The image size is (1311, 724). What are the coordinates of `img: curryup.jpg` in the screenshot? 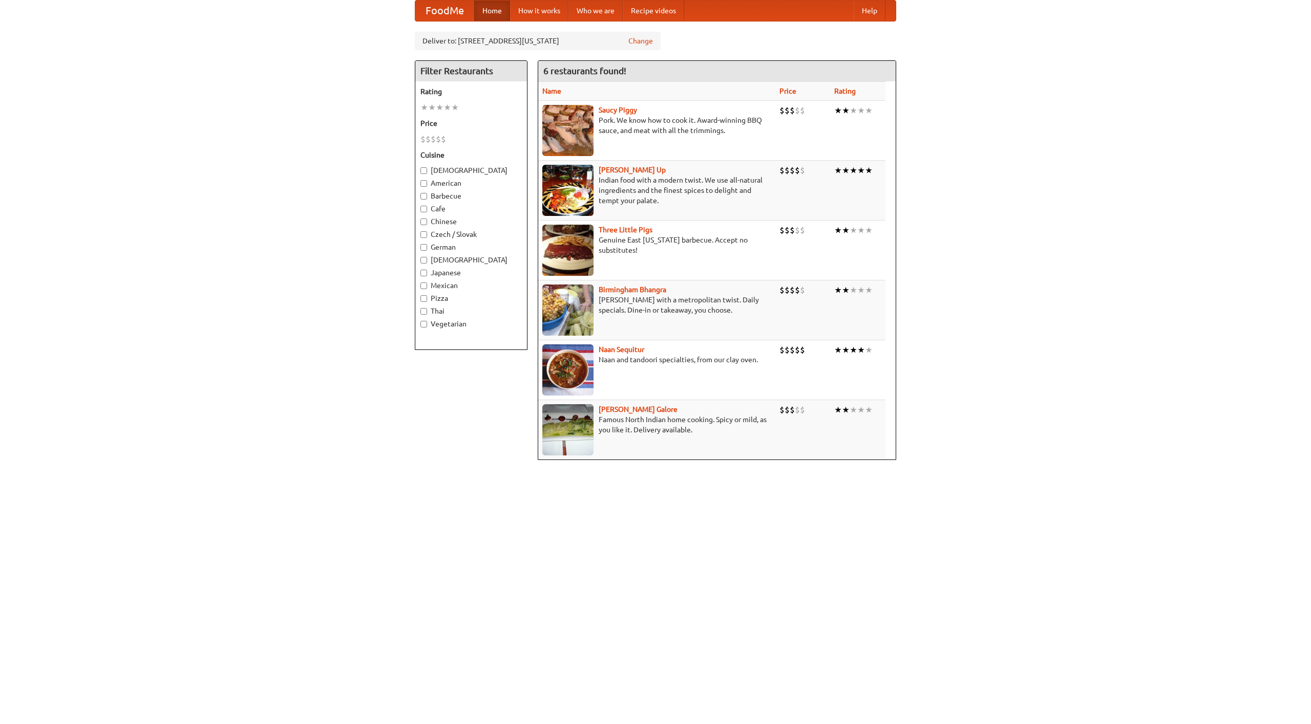 It's located at (568, 190).